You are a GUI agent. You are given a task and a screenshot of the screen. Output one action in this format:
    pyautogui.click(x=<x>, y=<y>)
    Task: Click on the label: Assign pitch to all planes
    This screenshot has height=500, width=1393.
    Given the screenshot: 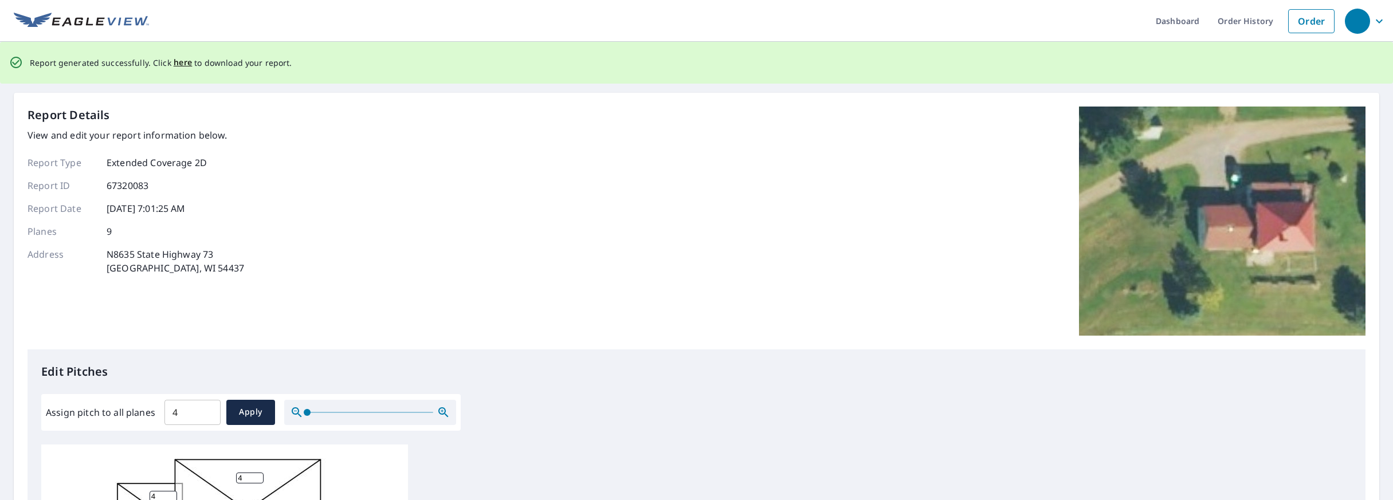 What is the action you would take?
    pyautogui.click(x=100, y=413)
    